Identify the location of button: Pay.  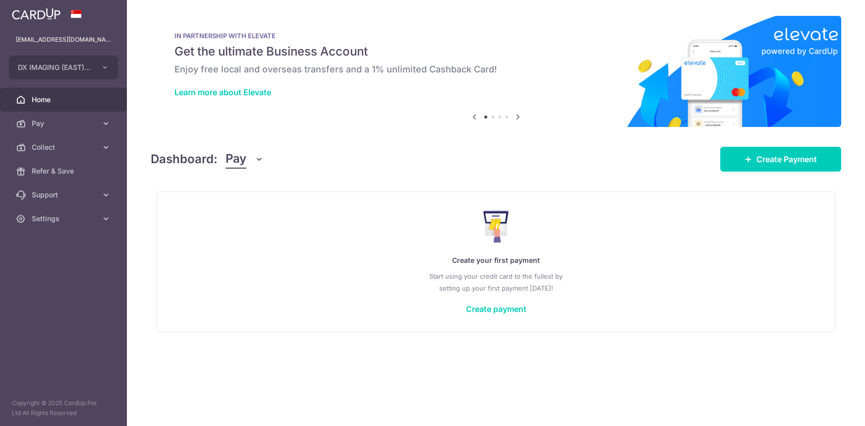
(244, 159).